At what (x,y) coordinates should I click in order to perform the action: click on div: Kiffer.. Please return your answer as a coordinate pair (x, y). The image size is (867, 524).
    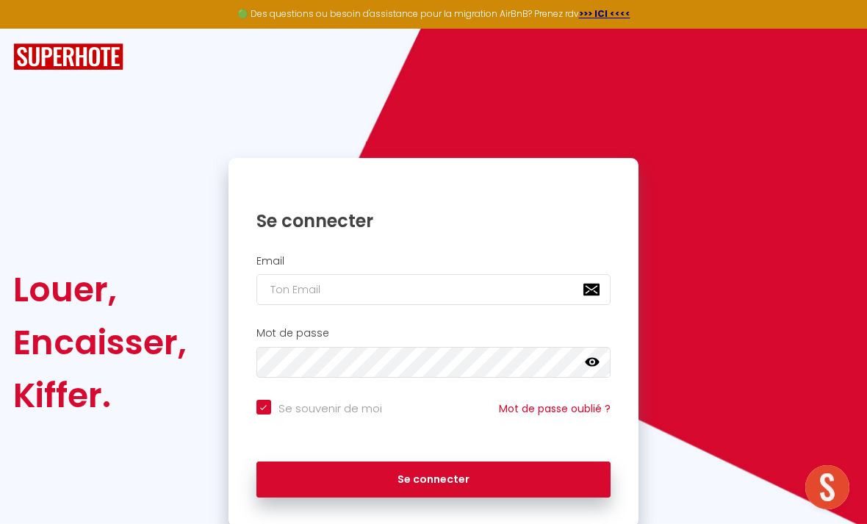
    Looking at the image, I should click on (100, 395).